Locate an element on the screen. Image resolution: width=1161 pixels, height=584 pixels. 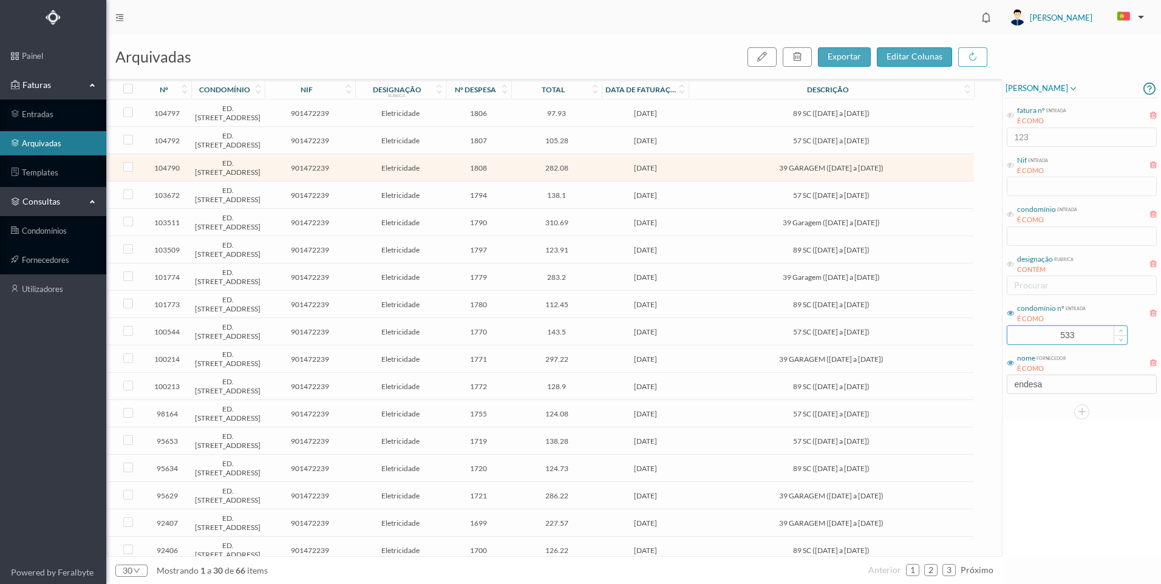
span: 138.28 is located at coordinates (556, 441).